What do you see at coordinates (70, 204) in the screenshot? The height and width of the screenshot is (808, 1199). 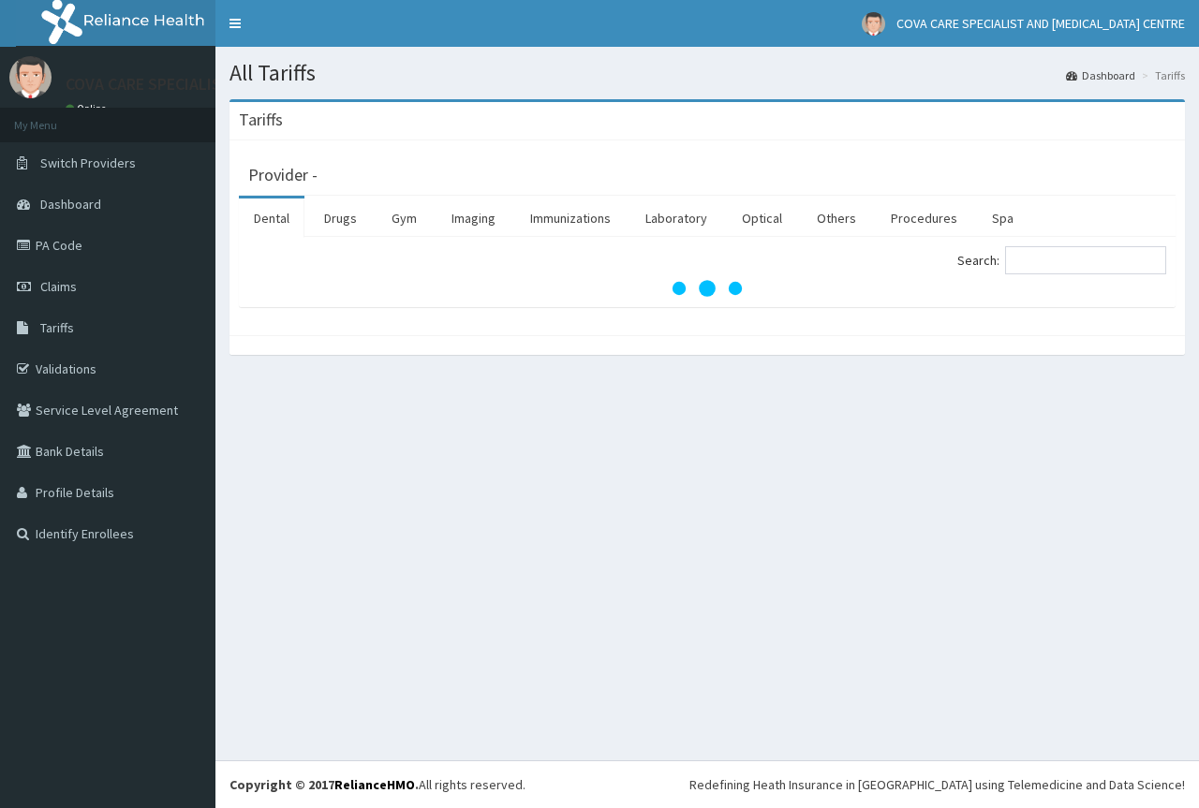 I see `span: Dashboard` at bounding box center [70, 204].